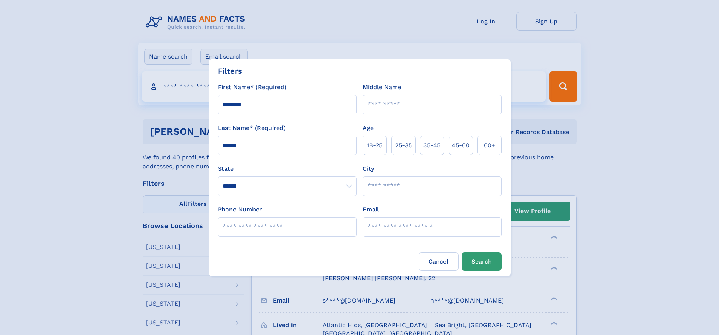 The height and width of the screenshot is (335, 719). I want to click on span: 45‑60, so click(460, 145).